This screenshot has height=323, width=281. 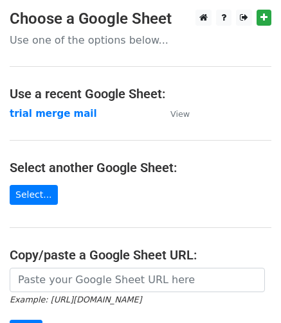 I want to click on a: trial merge mail, so click(x=53, y=114).